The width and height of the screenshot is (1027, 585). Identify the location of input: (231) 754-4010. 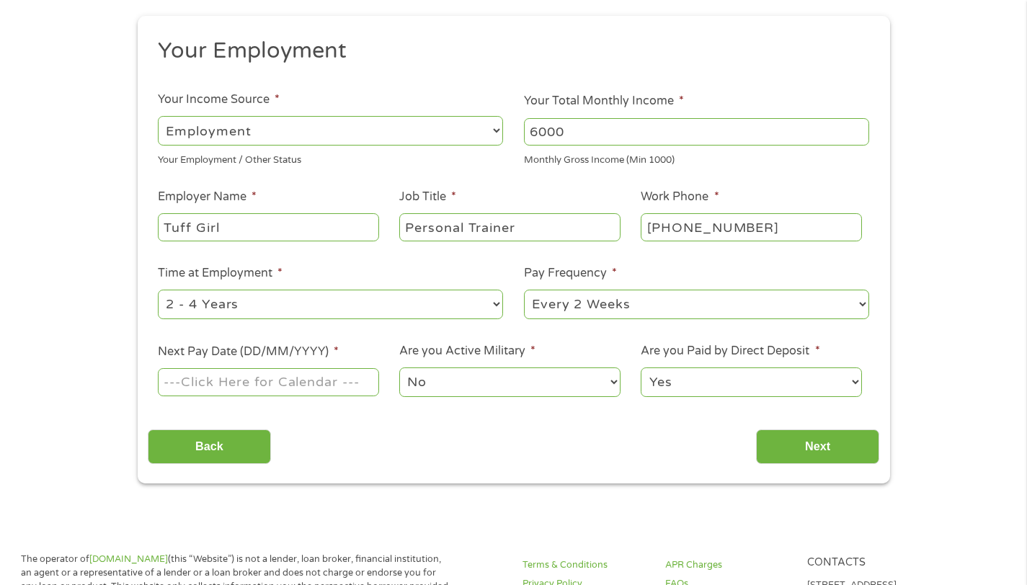
(751, 227).